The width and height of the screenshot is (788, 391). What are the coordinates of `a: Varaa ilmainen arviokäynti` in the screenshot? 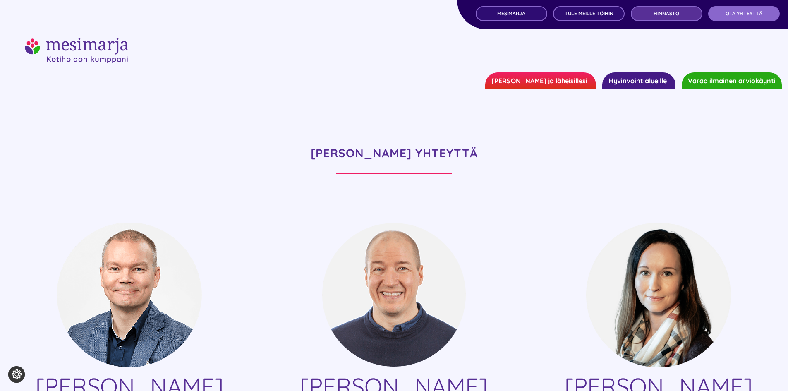 It's located at (732, 81).